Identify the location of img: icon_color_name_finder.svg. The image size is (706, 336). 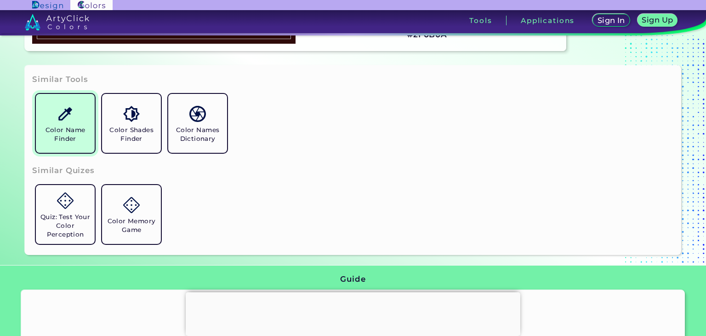
(65, 114).